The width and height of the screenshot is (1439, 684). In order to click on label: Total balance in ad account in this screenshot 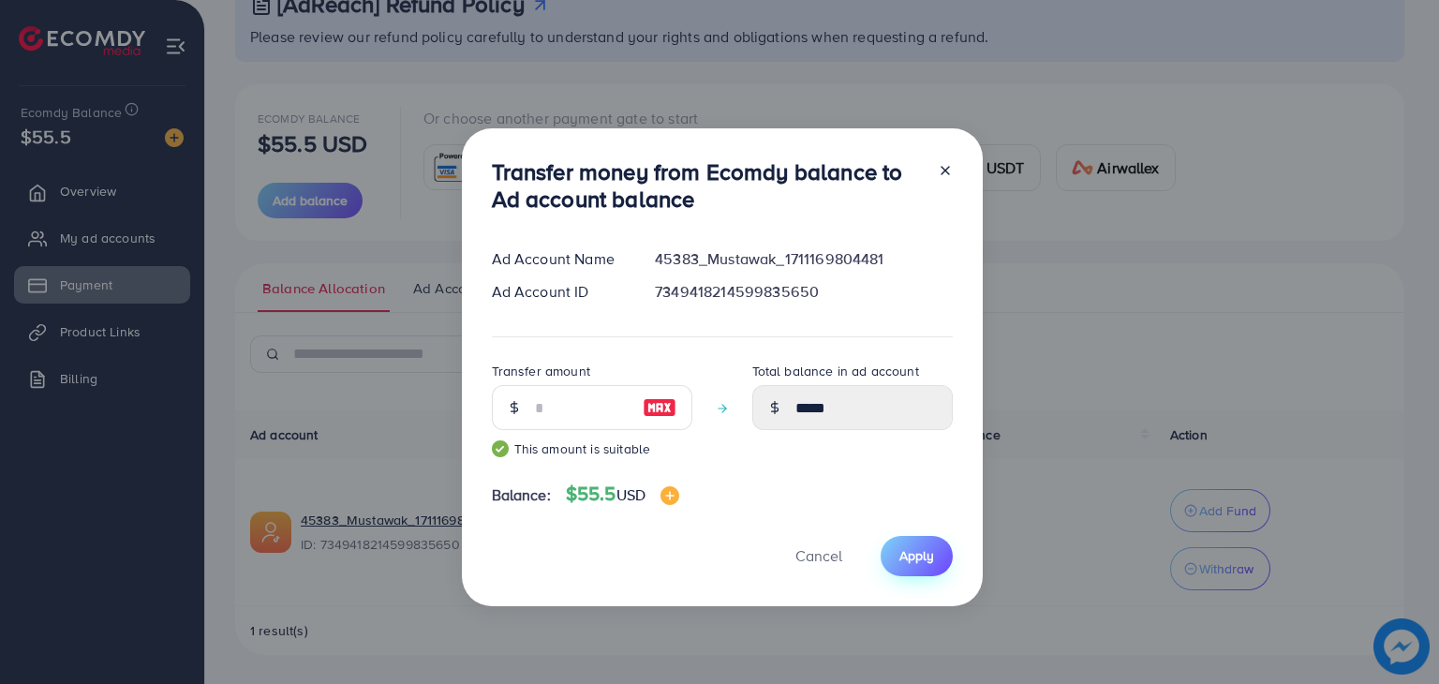, I will do `click(836, 371)`.